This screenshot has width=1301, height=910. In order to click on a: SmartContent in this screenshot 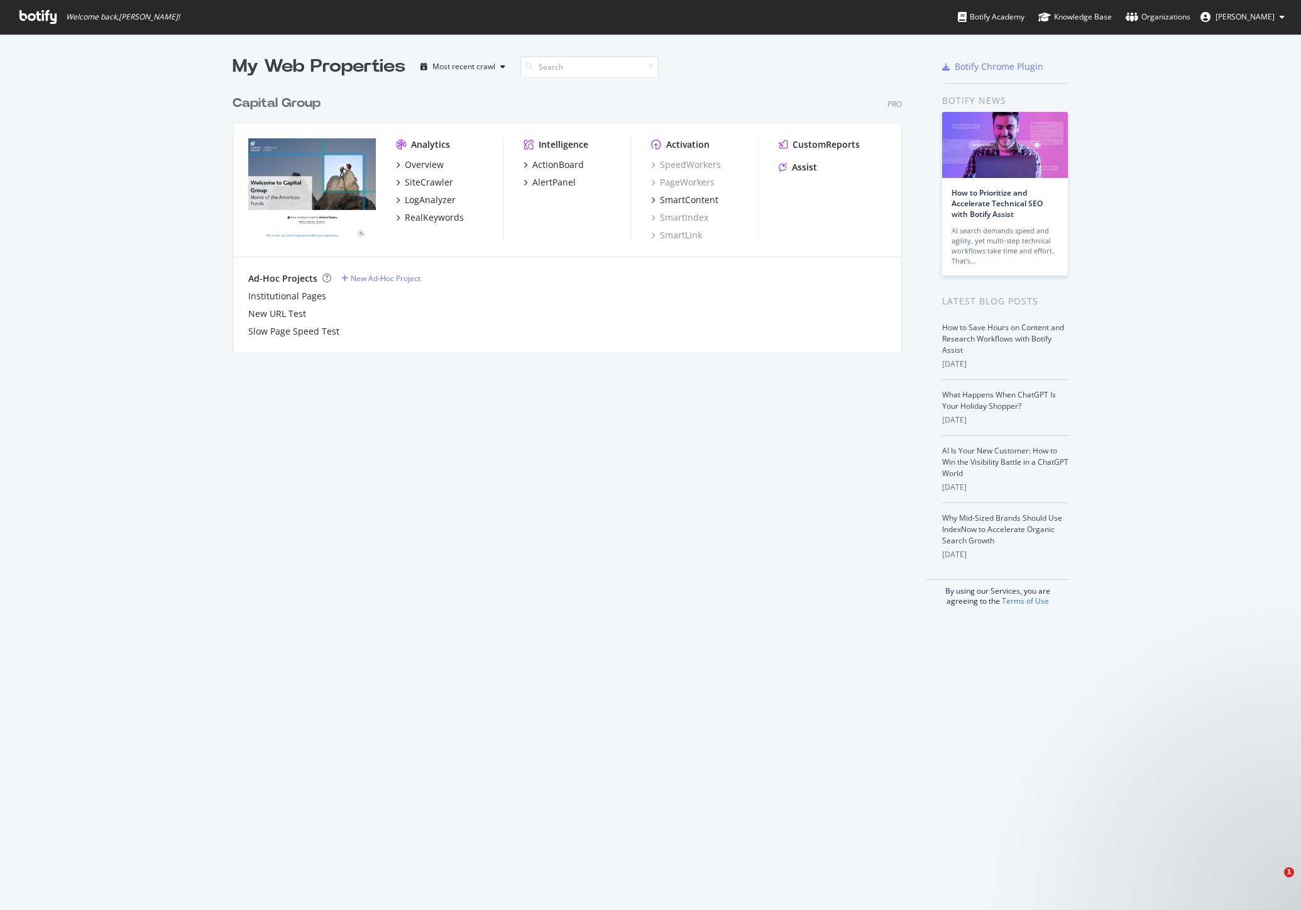, I will do `click(685, 200)`.